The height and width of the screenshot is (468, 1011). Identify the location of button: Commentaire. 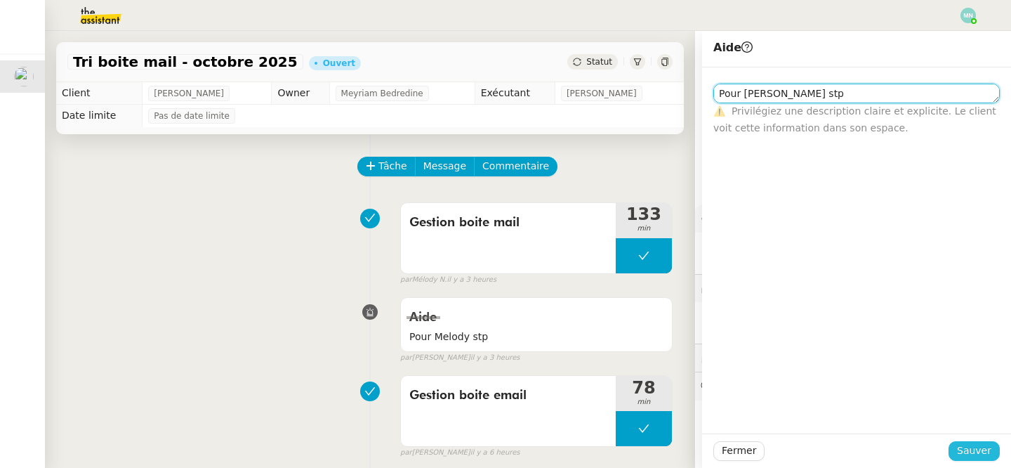
(515, 166).